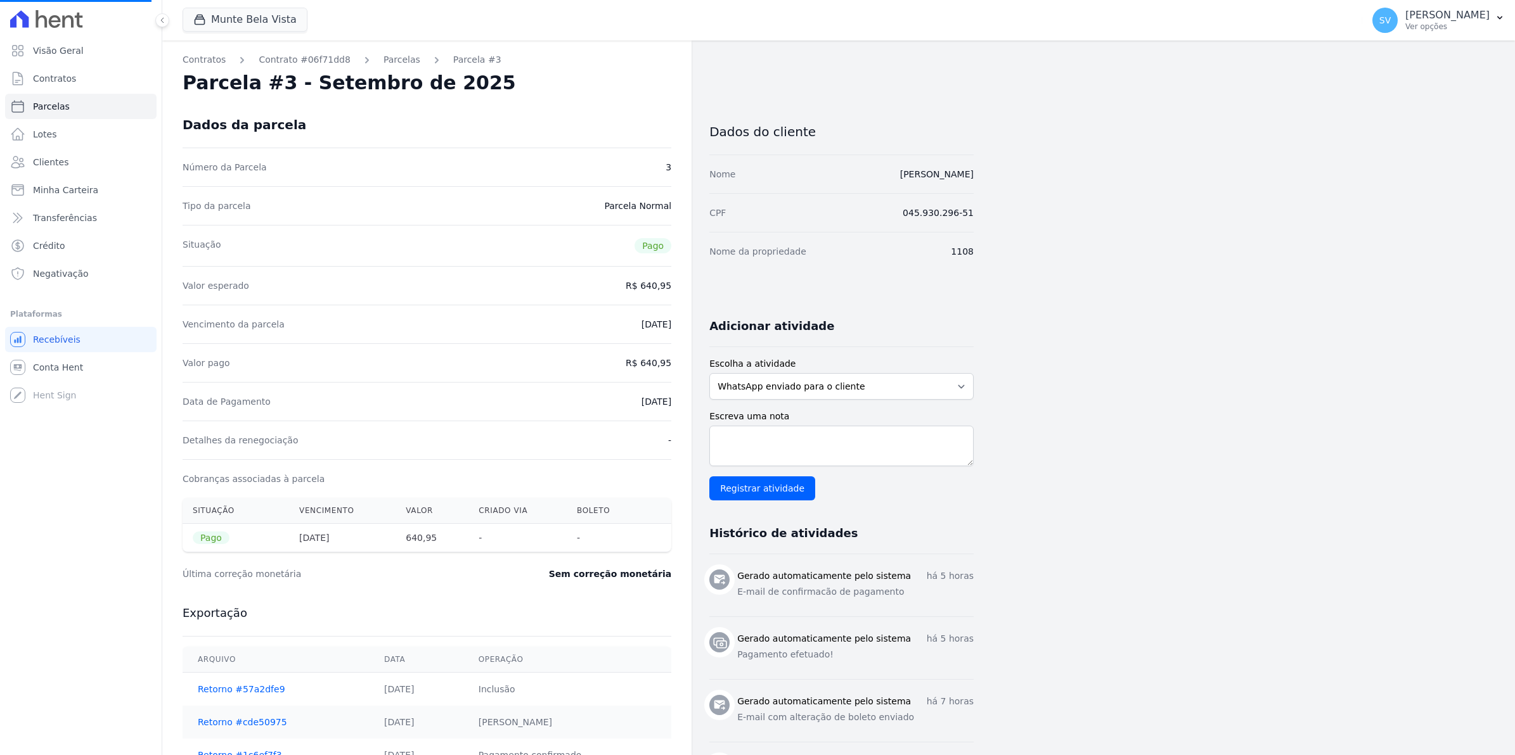  What do you see at coordinates (416, 660) in the screenshot?
I see `th: Data` at bounding box center [416, 660].